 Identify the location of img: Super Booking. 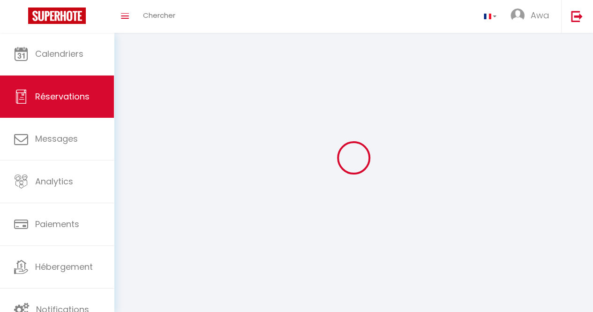
(57, 15).